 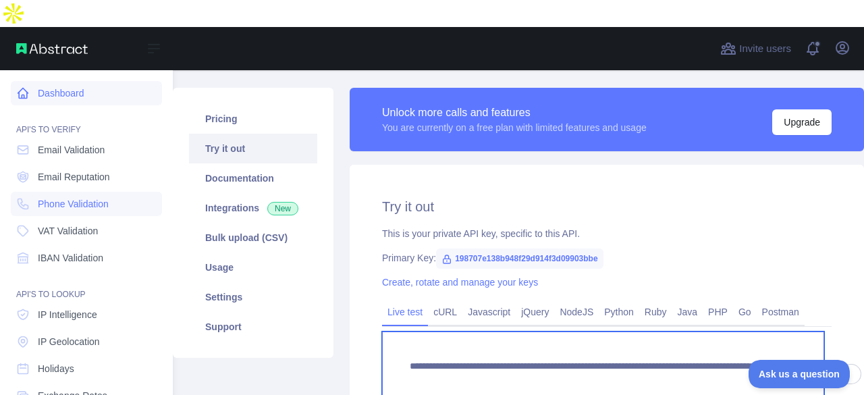 What do you see at coordinates (253, 148) in the screenshot?
I see `a: Try it out` at bounding box center [253, 148].